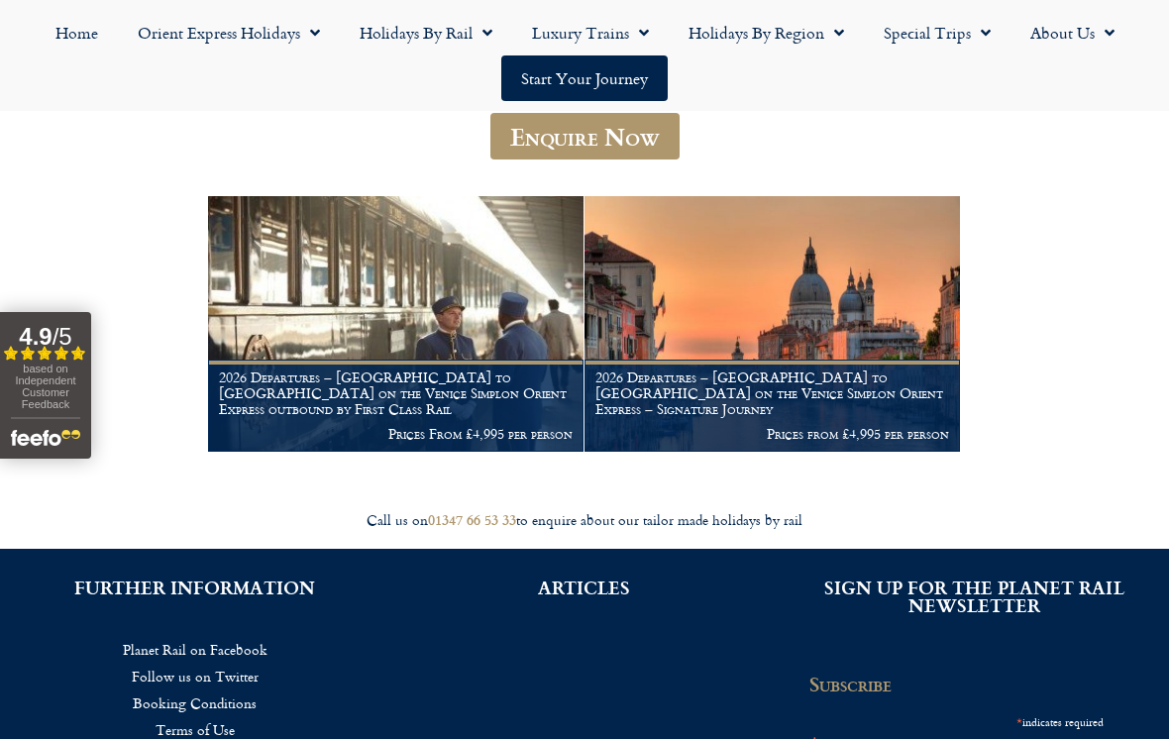 This screenshot has width=1169, height=739. I want to click on a: Holidays by Region, so click(766, 33).